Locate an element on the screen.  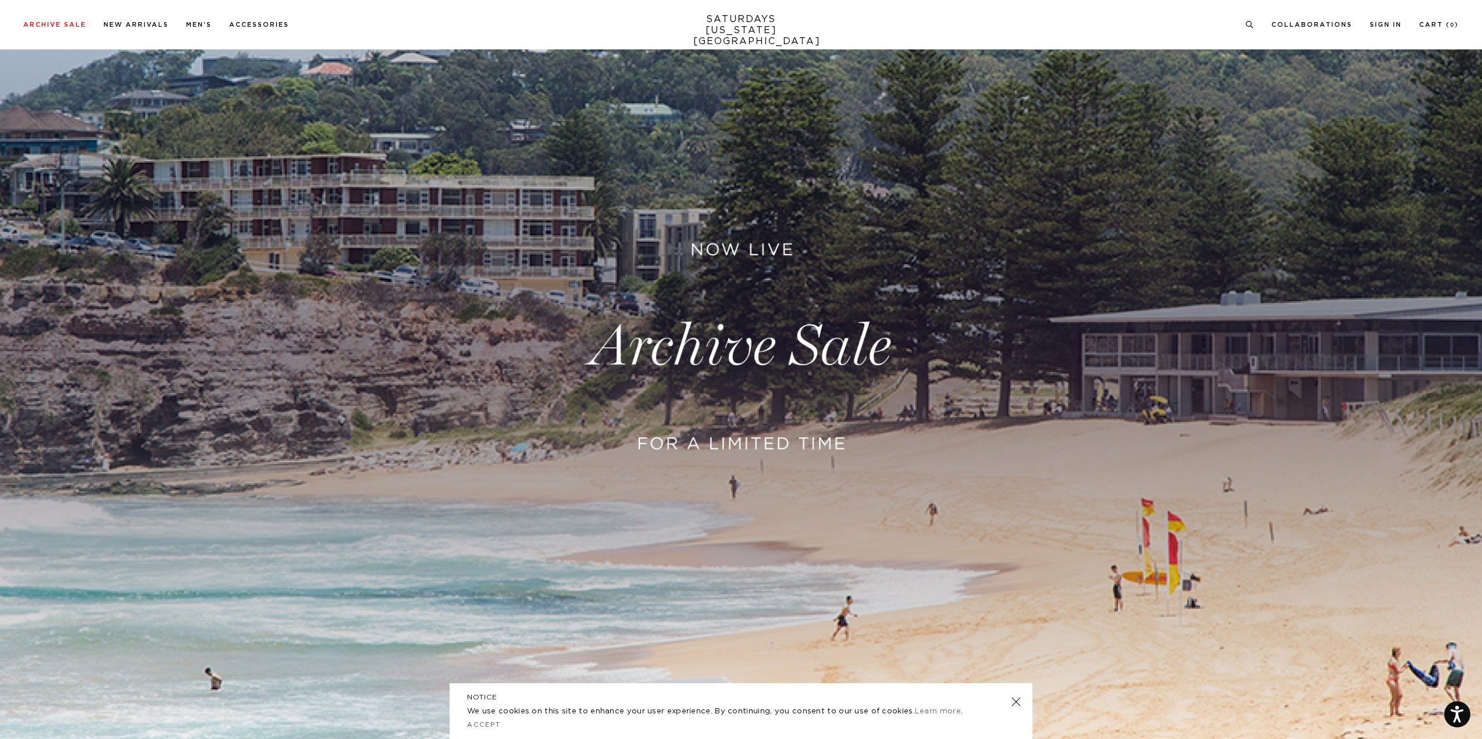
small: 0 is located at coordinates (1453, 25).